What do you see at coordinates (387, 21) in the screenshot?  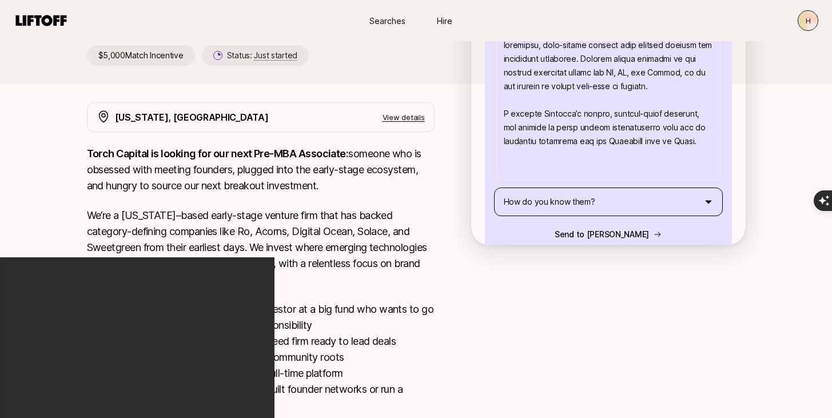 I see `span: Searches` at bounding box center [387, 21].